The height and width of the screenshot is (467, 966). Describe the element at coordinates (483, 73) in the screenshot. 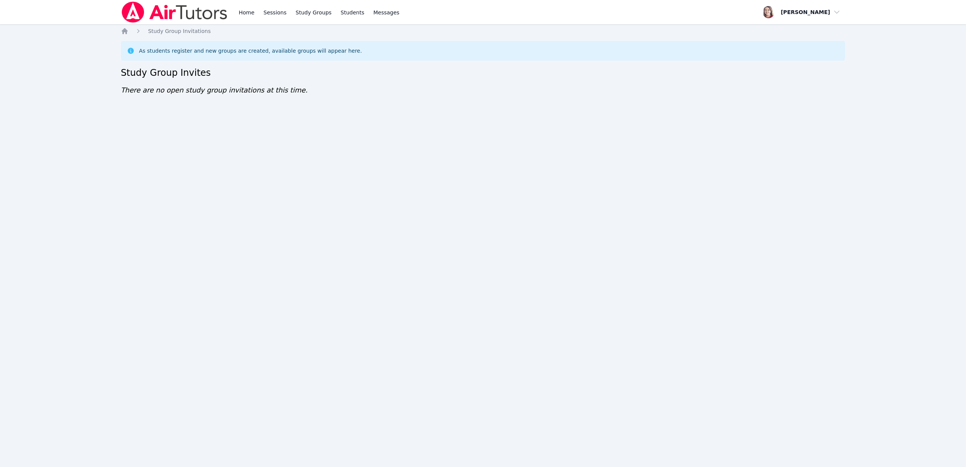

I see `h2: Study Group Invites` at that location.